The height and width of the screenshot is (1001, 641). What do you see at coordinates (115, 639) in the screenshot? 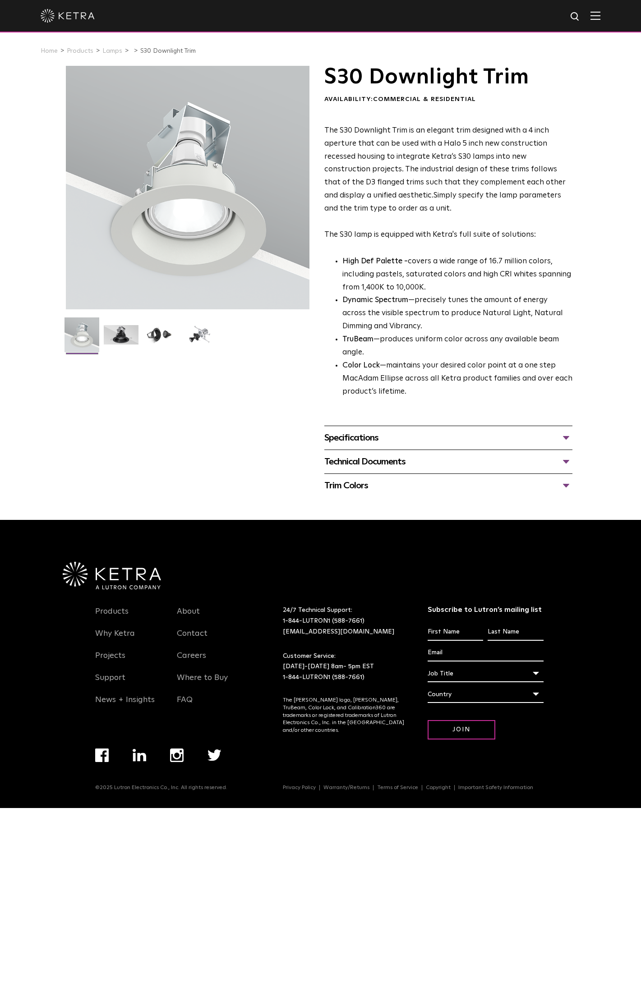
I see `a: Why Ketra` at bounding box center [115, 639].